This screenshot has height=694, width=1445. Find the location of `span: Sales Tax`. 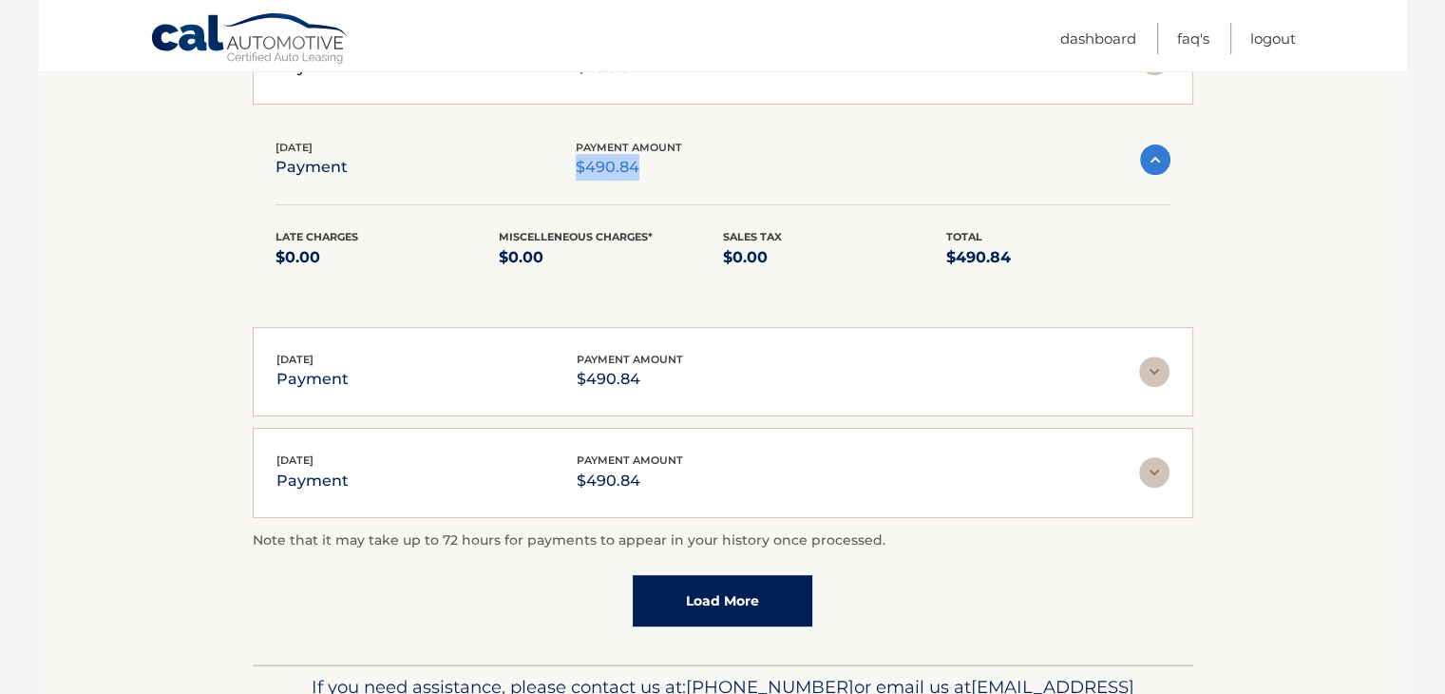

span: Sales Tax is located at coordinates (753, 237).